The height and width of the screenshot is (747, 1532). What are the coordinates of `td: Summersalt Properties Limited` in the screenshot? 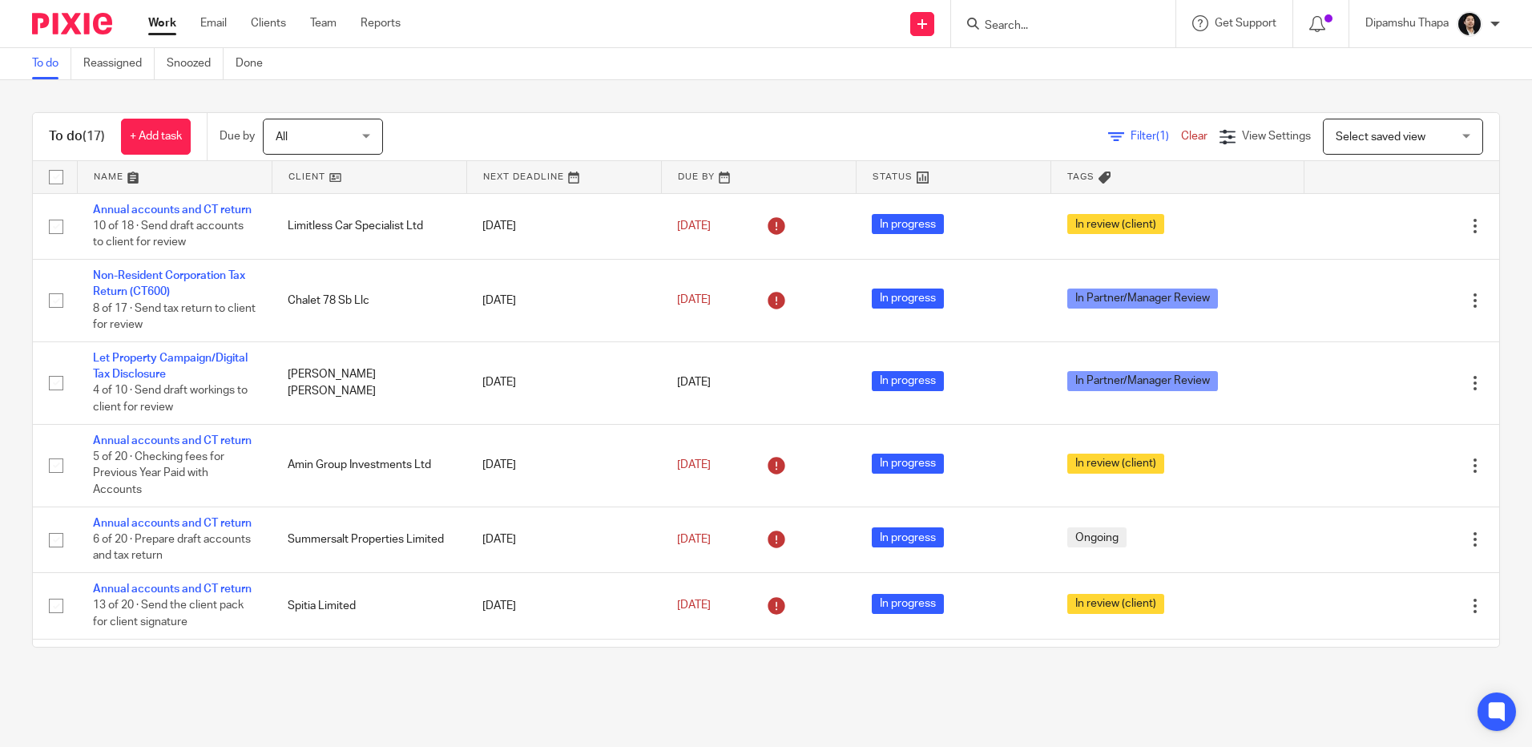 It's located at (368, 539).